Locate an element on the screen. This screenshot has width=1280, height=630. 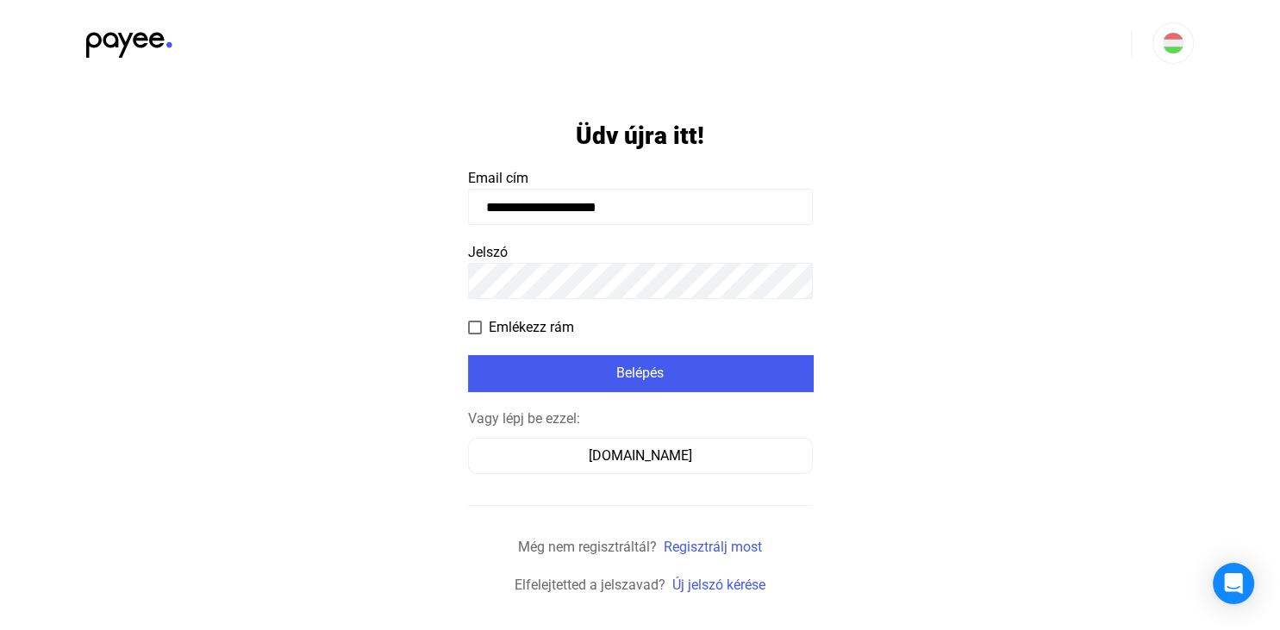
h1: Üdv újra itt! is located at coordinates (639, 135).